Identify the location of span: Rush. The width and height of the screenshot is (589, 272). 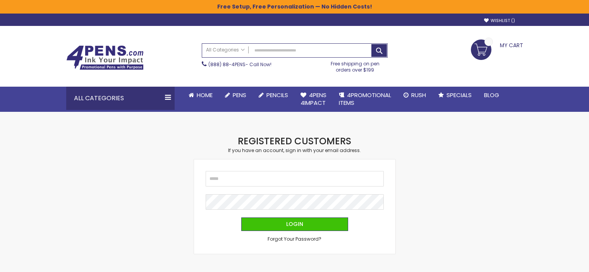
(419, 95).